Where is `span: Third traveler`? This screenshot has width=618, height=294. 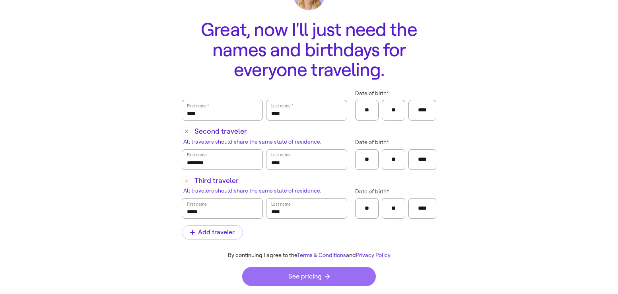
span: Third traveler is located at coordinates (263, 186).